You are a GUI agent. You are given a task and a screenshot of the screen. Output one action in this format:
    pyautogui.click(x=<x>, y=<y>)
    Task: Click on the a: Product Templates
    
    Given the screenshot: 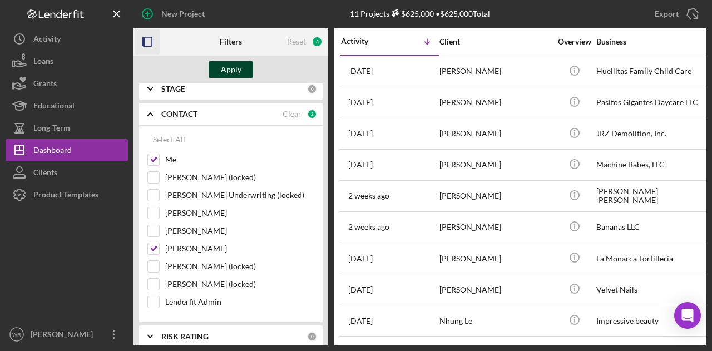 What is the action you would take?
    pyautogui.click(x=67, y=195)
    